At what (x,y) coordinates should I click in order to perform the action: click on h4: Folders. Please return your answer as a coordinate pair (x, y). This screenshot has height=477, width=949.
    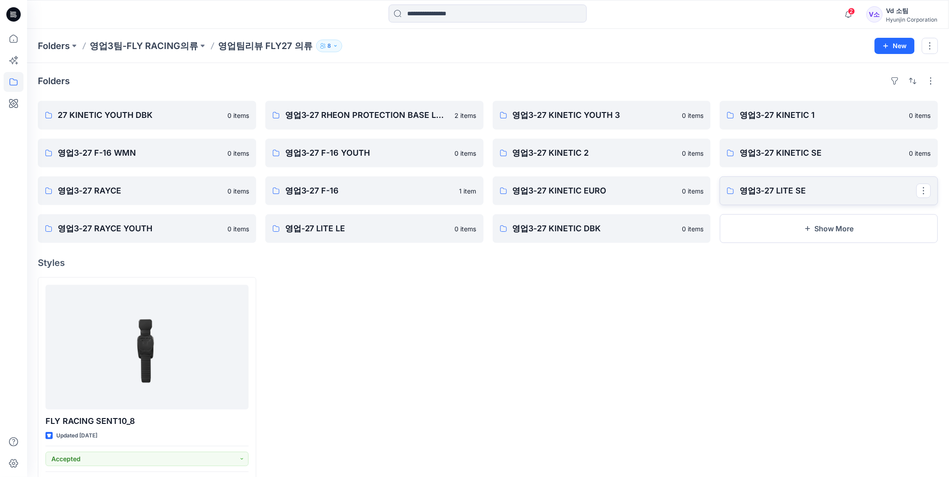
    Looking at the image, I should click on (54, 81).